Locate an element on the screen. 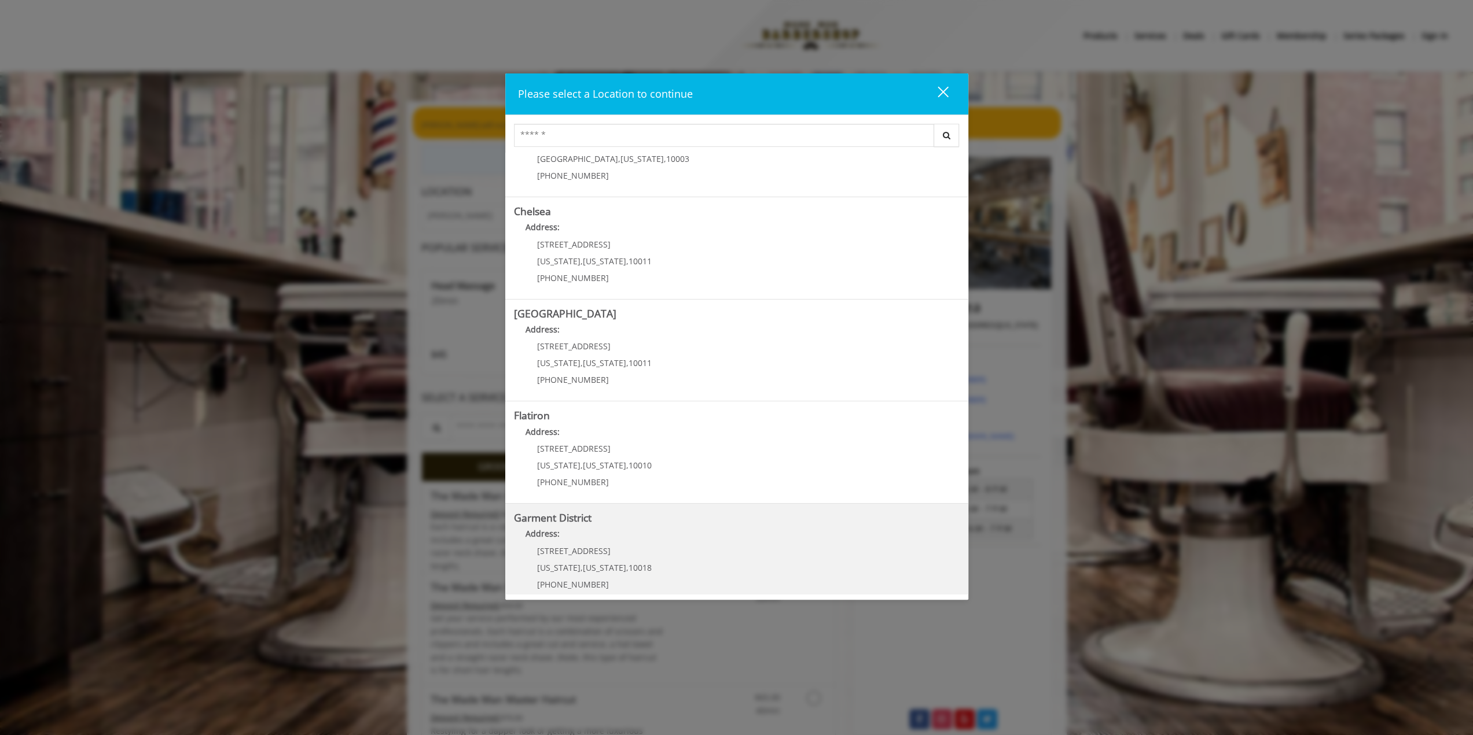 The image size is (1473, 735). span: 10003 is located at coordinates (678, 159).